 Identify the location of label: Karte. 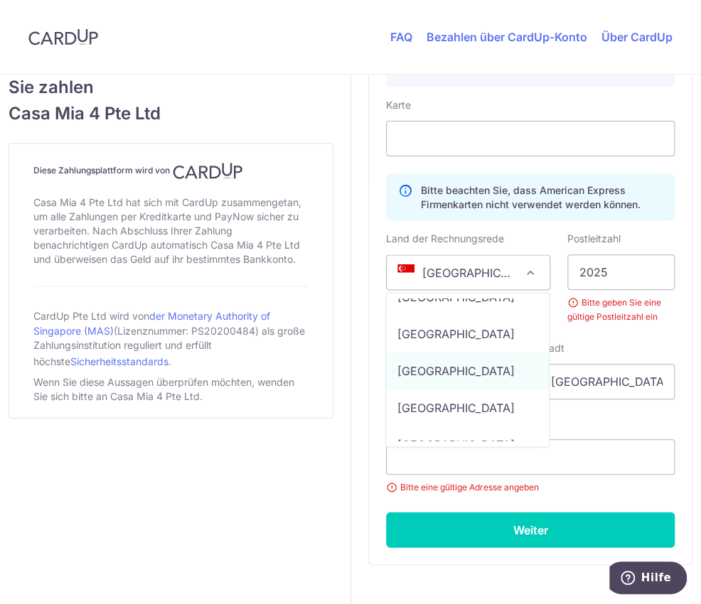
(398, 105).